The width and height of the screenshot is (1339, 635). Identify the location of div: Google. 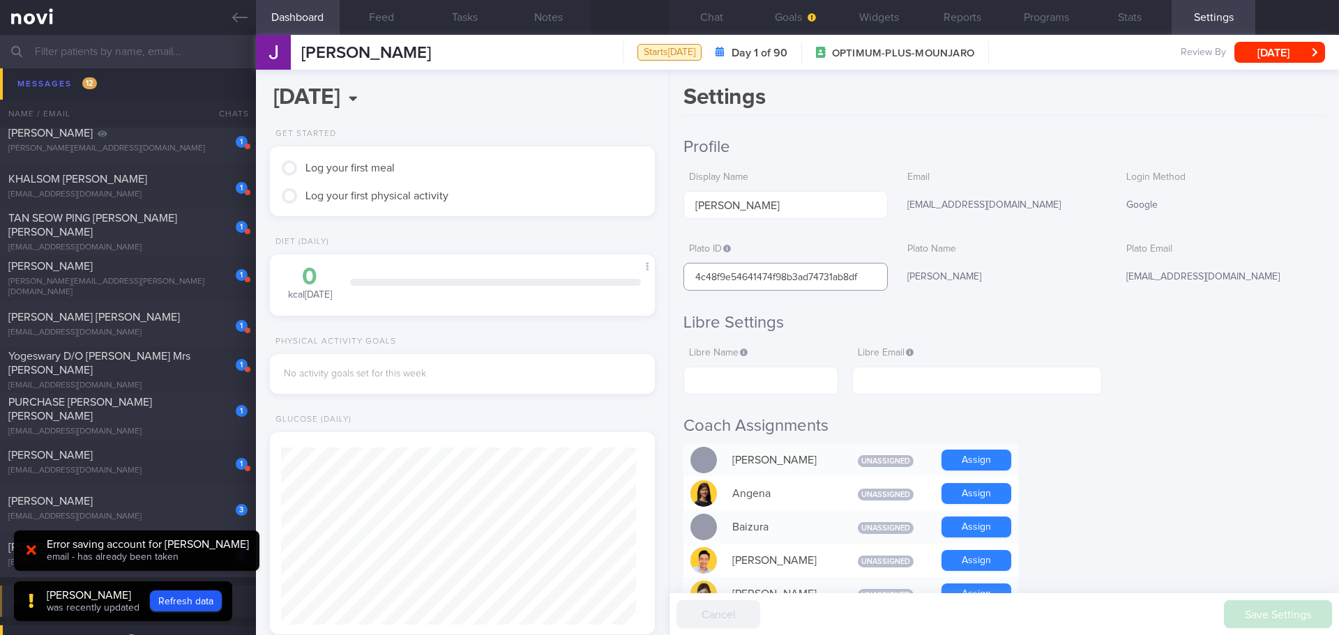
(1223, 206).